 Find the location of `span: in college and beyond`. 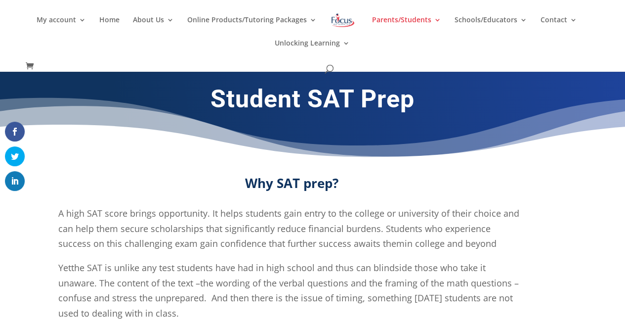

span: in college and beyond is located at coordinates (451, 243).